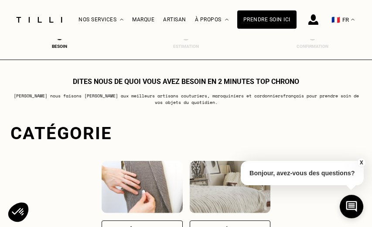 This screenshot has height=227, width=372. I want to click on a: Prendre soin ici, so click(267, 20).